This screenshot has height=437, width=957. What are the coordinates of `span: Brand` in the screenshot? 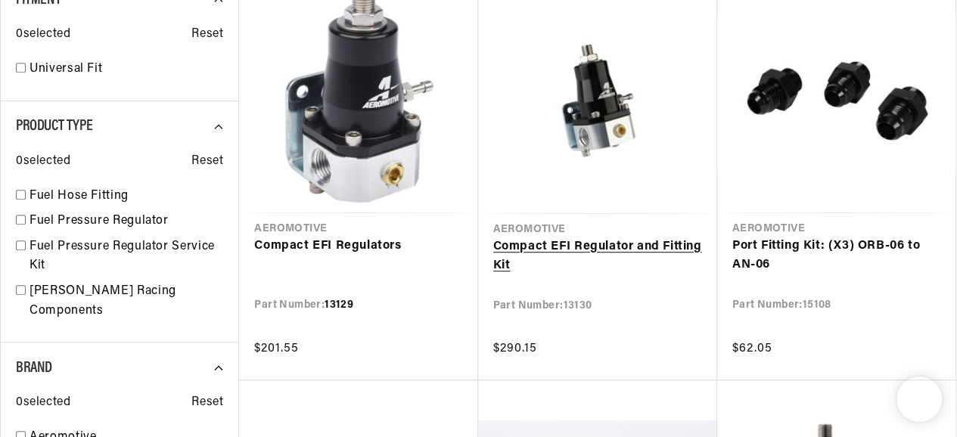 It's located at (34, 368).